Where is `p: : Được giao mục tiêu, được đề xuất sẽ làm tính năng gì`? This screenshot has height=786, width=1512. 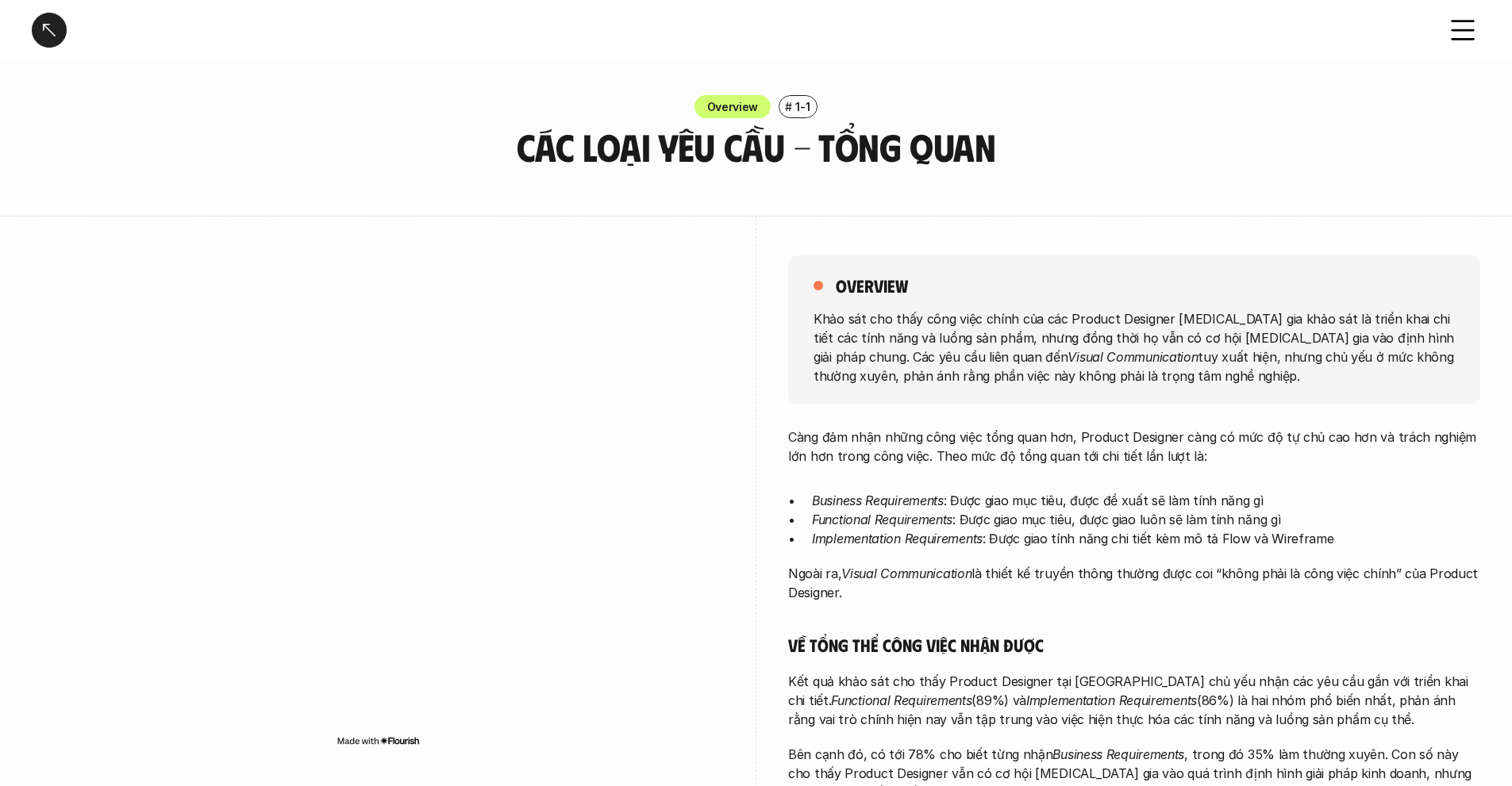
p: : Được giao mục tiêu, được đề xuất sẽ làm tính năng gì is located at coordinates (1146, 501).